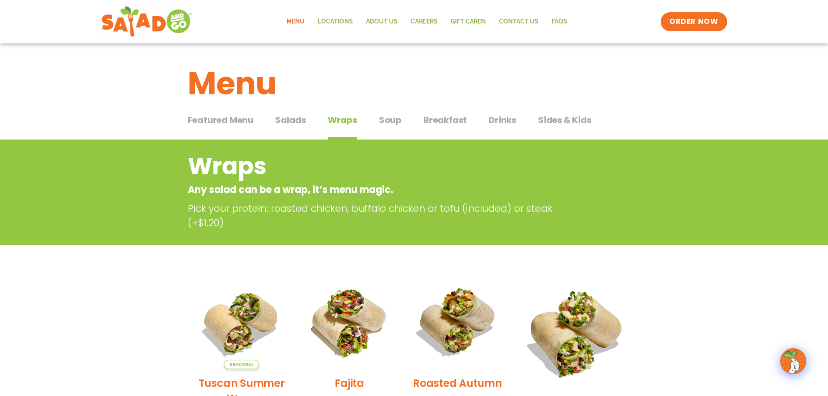  What do you see at coordinates (335, 22) in the screenshot?
I see `a: Locations` at bounding box center [335, 22].